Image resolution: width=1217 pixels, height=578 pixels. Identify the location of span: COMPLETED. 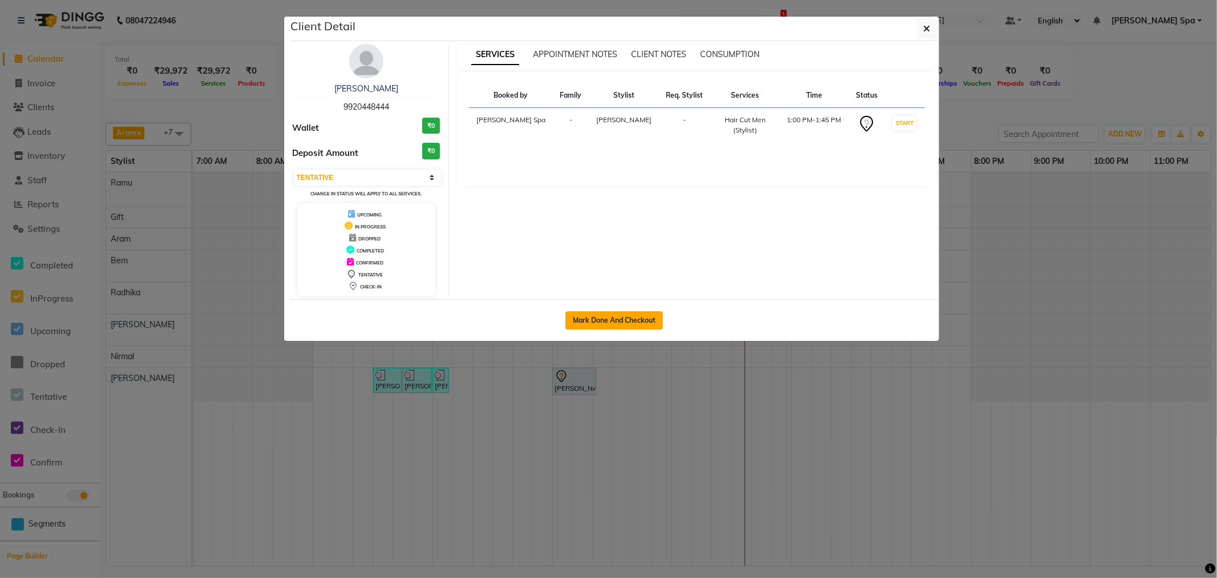
(370, 251).